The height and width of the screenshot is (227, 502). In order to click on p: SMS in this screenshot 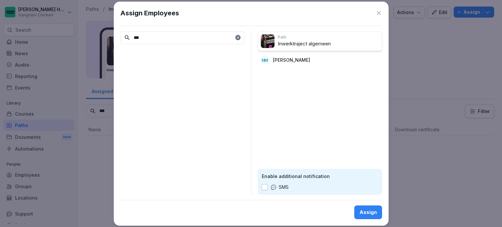, I will do `click(284, 187)`.